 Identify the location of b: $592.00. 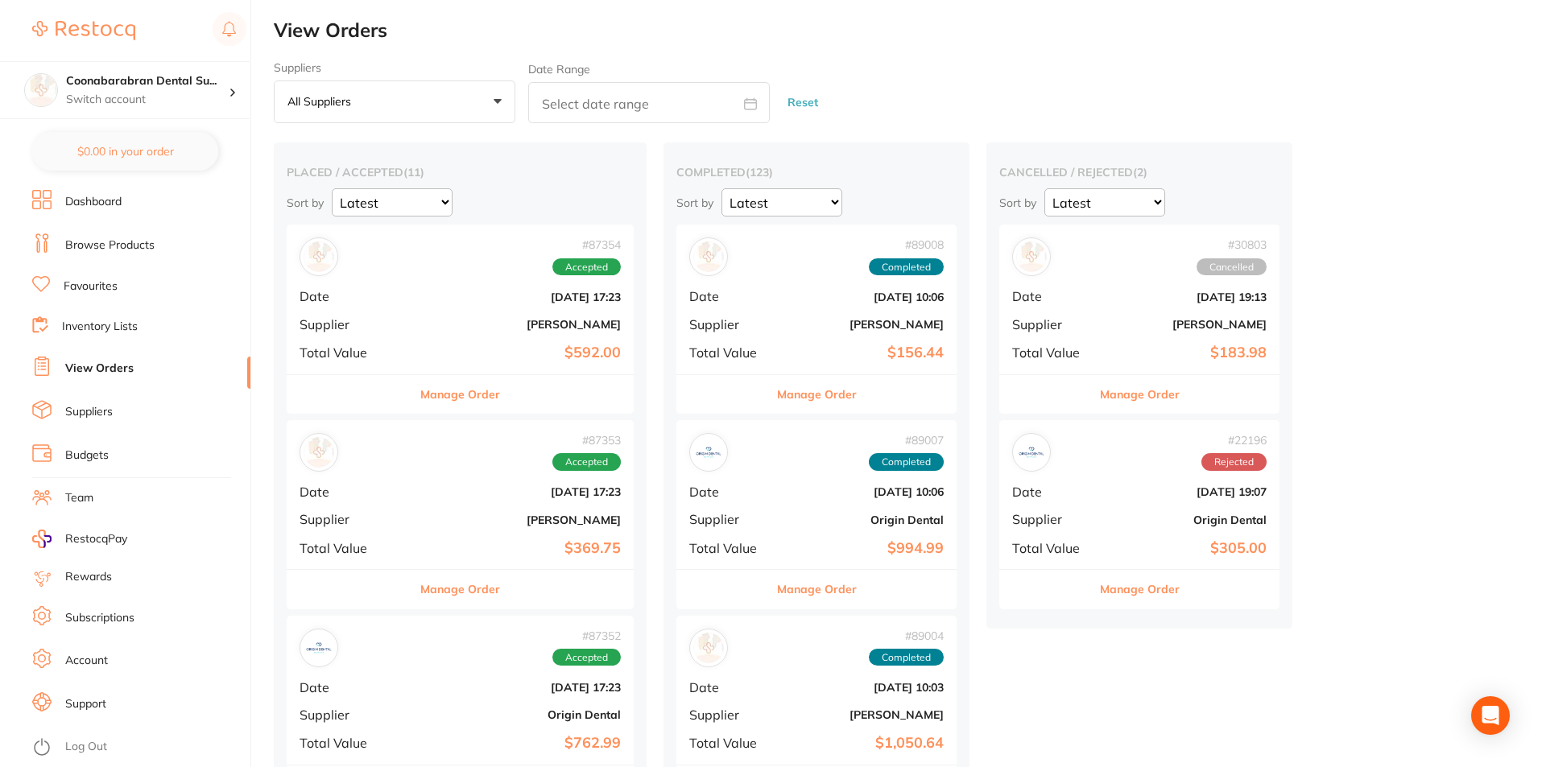
(518, 353).